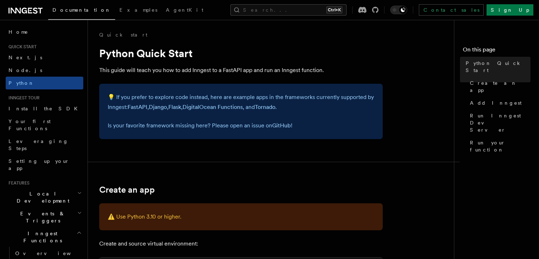 The height and width of the screenshot is (259, 539). I want to click on span: Events & Triggers, so click(41, 217).